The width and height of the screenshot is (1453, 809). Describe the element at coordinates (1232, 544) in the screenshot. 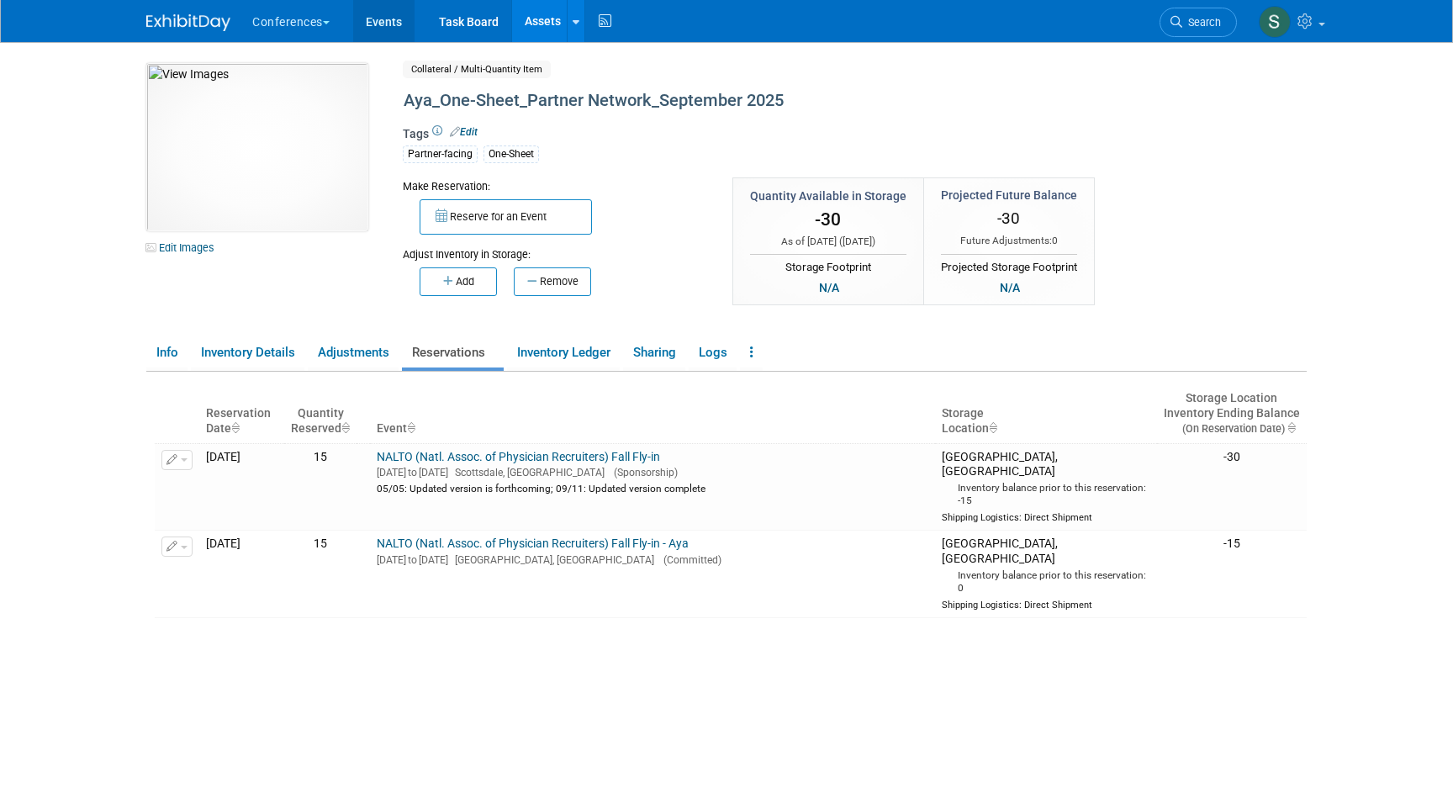

I see `div: -15` at that location.